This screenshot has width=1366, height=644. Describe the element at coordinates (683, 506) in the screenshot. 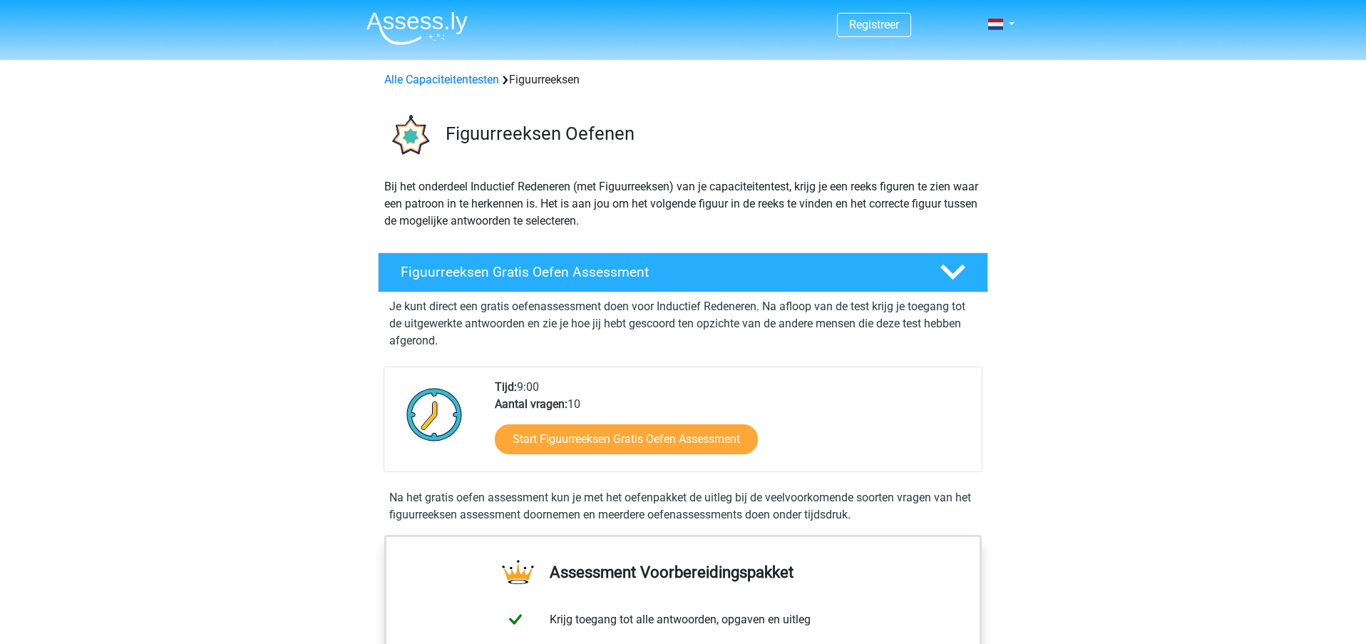

I see `div: Na het gratis oefen assessment kun je met het oefenpakket de uitleg bij de veelvoorkomende soorte...` at that location.